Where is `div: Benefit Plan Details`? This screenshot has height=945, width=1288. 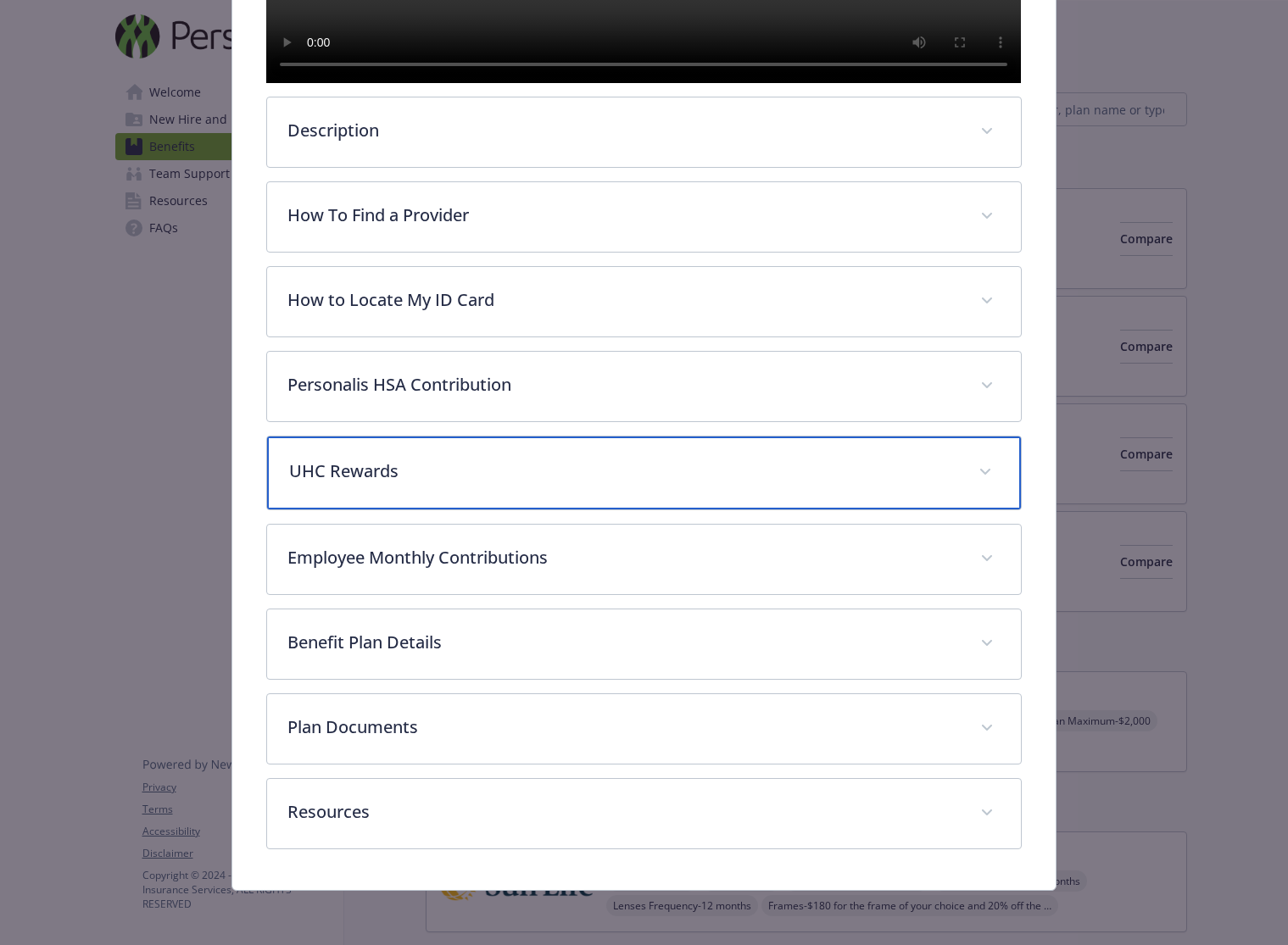 div: Benefit Plan Details is located at coordinates (644, 644).